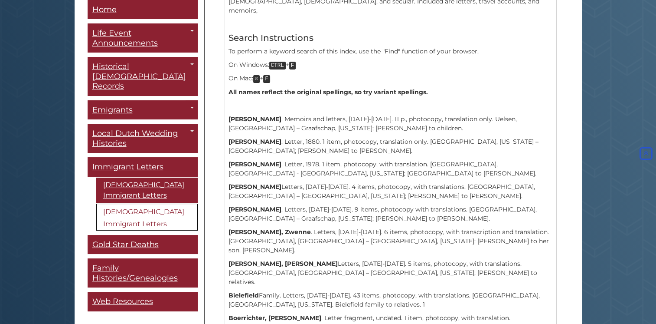 The image size is (656, 324). What do you see at coordinates (123, 302) in the screenshot?
I see `span: Web Resources` at bounding box center [123, 302].